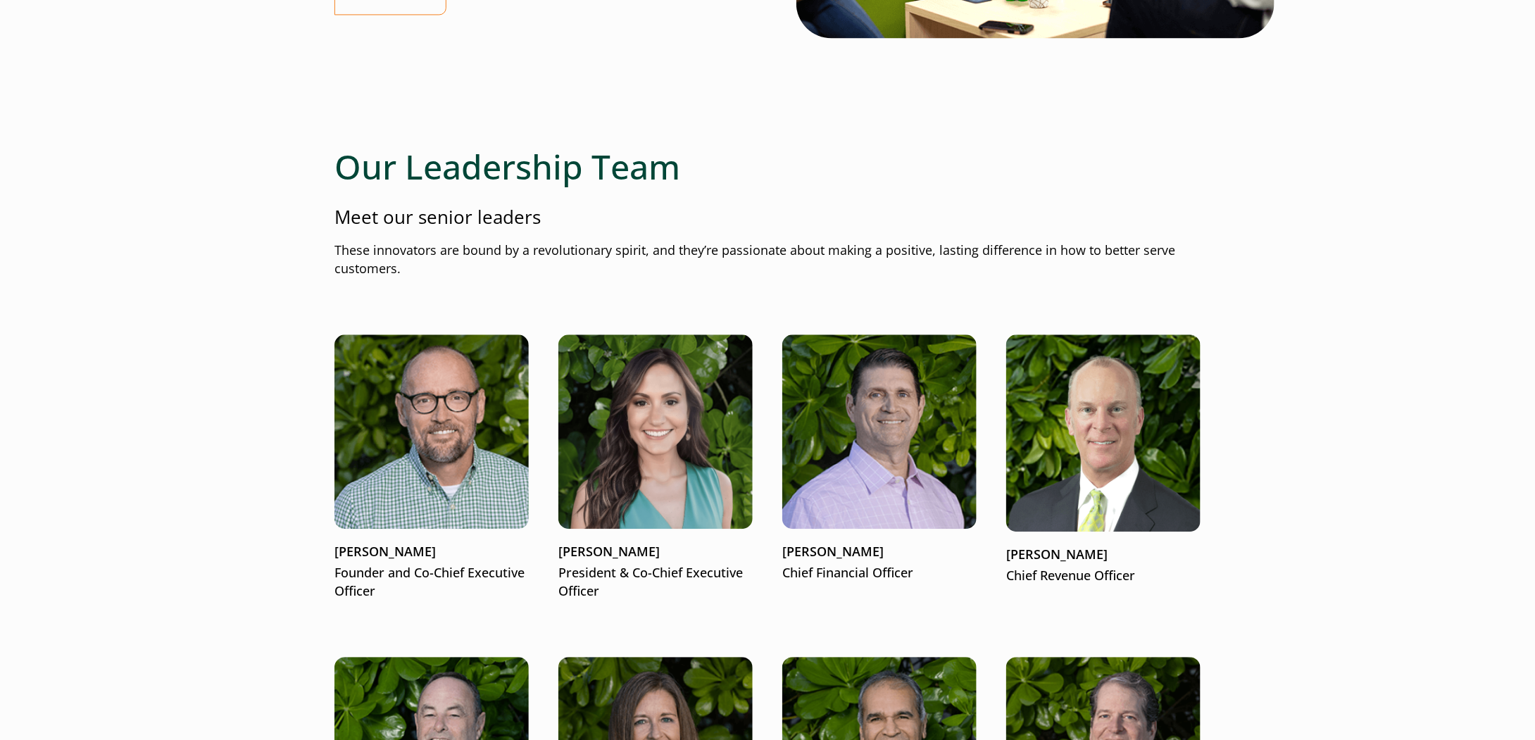 This screenshot has width=1535, height=740. Describe the element at coordinates (767, 217) in the screenshot. I see `p: Meet our senior leaders` at that location.